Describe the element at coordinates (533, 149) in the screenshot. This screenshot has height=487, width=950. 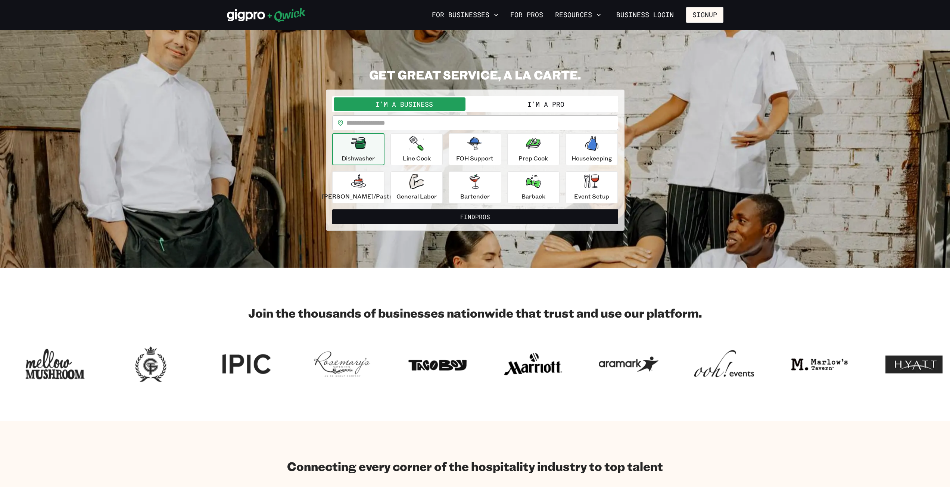
I see `button: Prep Cook` at that location.